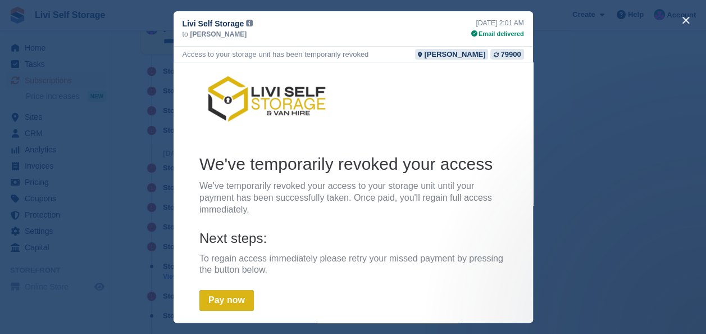 The width and height of the screenshot is (706, 334). What do you see at coordinates (185, 34) in the screenshot?
I see `span: to` at bounding box center [185, 34].